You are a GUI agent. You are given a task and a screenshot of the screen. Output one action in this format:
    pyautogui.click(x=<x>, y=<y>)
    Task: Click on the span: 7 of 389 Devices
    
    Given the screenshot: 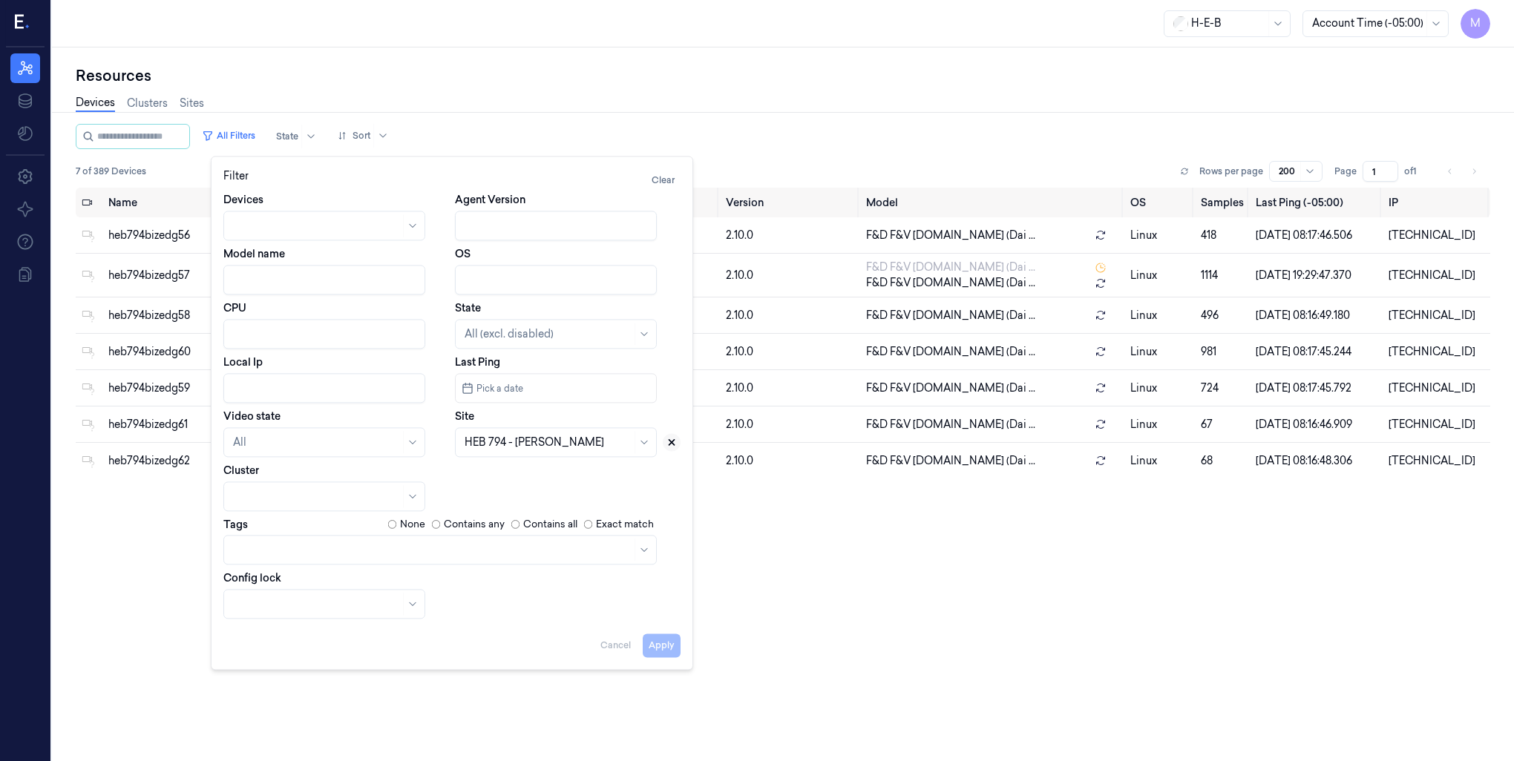 What is the action you would take?
    pyautogui.click(x=111, y=171)
    